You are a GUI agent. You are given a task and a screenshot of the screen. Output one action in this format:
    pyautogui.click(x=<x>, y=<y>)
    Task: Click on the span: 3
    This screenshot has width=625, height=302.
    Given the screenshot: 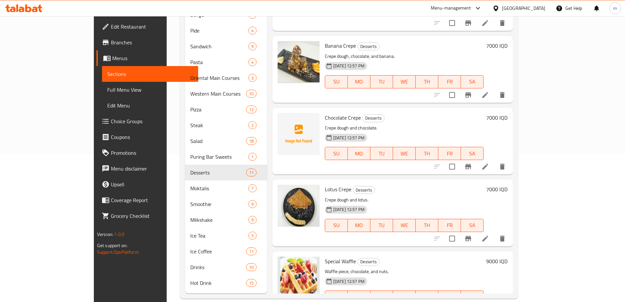 What is the action you would take?
    pyautogui.click(x=252, y=78)
    